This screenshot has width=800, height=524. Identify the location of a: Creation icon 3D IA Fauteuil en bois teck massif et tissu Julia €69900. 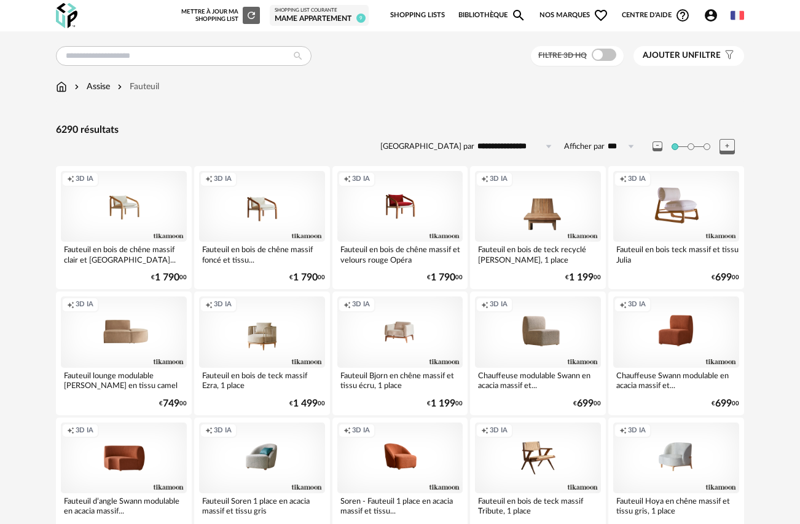
(676, 227).